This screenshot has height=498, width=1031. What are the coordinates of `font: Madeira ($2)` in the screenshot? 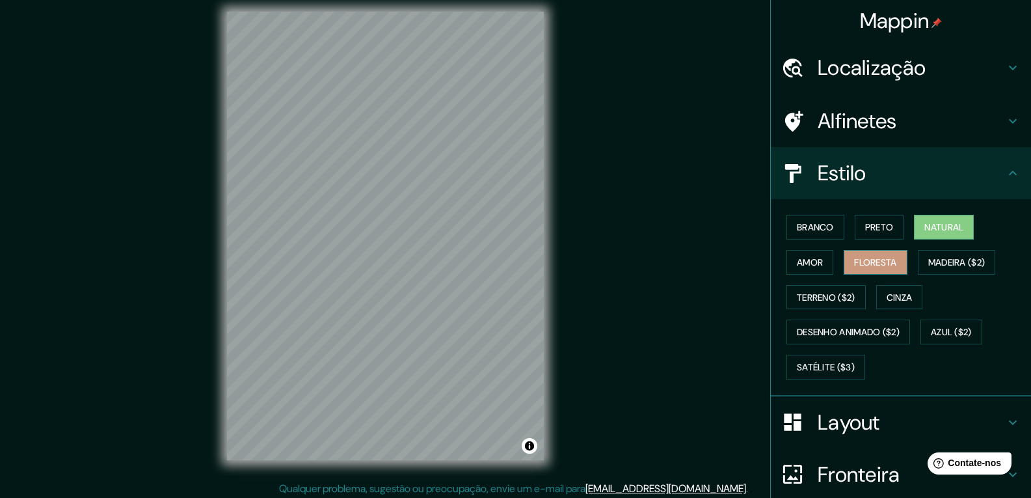 It's located at (957, 262).